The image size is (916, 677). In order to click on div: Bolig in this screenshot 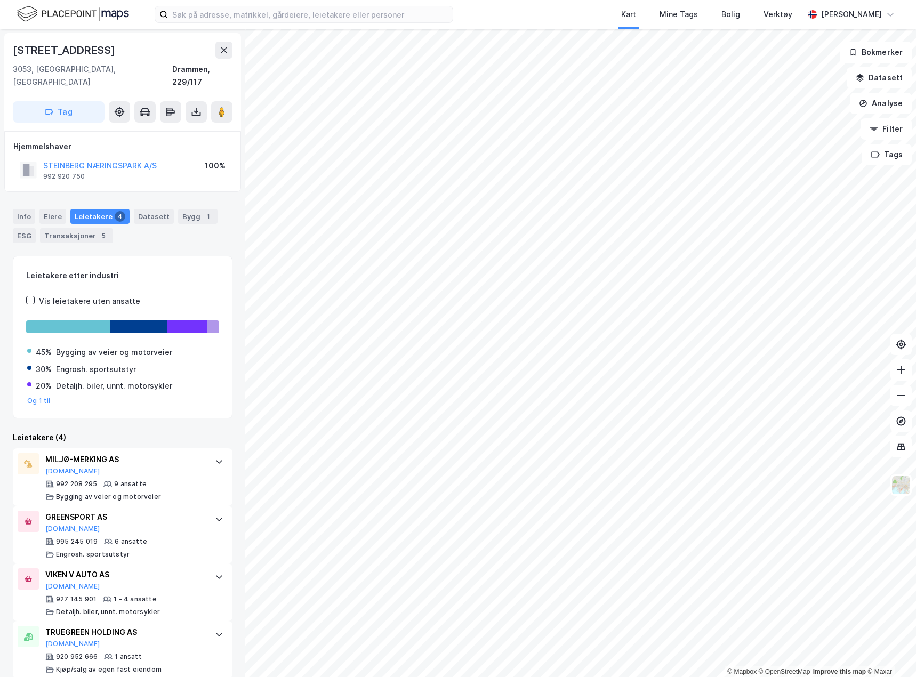, I will do `click(730, 14)`.